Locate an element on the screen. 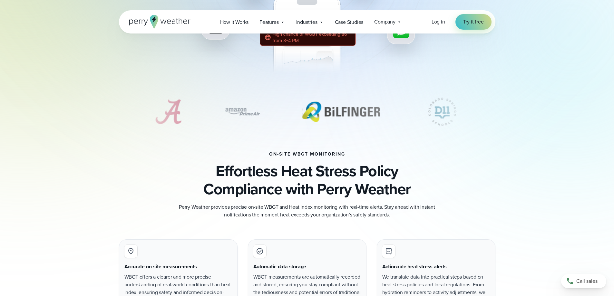 The height and width of the screenshot is (296, 614). a: How it Works is located at coordinates (234, 22).